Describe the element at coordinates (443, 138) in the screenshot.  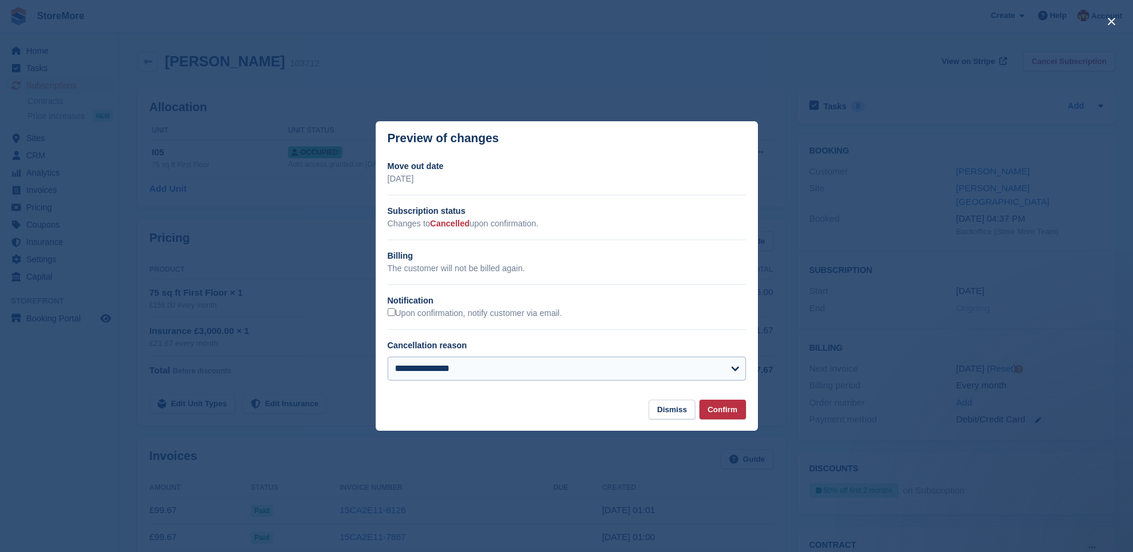
I see `p: Preview of changes` at that location.